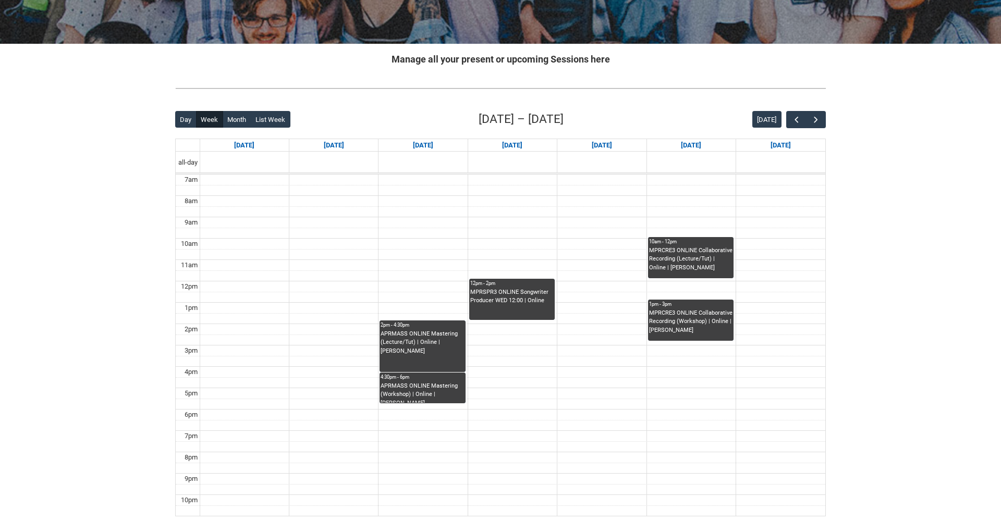 This screenshot has height=521, width=1001. I want to click on div: 9pm, so click(191, 479).